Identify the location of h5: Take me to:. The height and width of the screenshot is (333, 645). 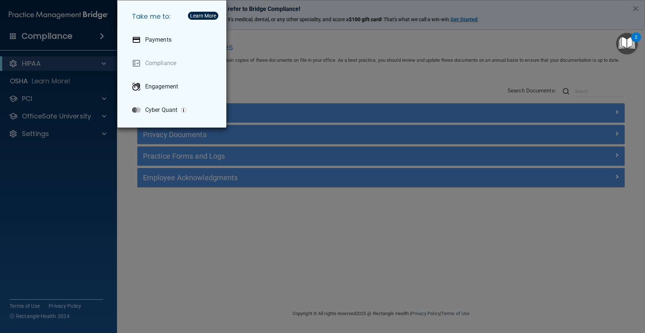
(173, 16).